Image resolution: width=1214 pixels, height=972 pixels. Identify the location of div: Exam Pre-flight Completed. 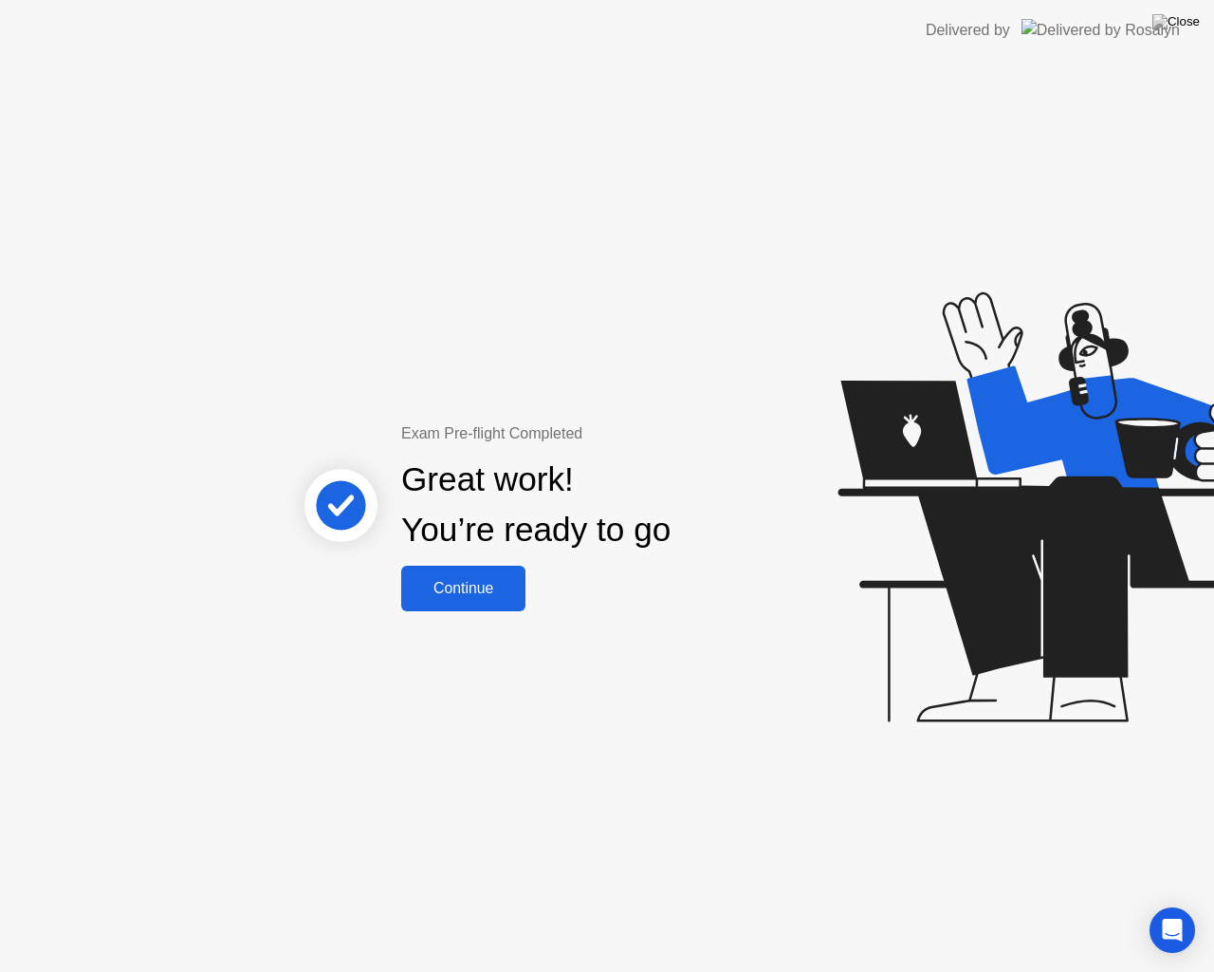
(597, 434).